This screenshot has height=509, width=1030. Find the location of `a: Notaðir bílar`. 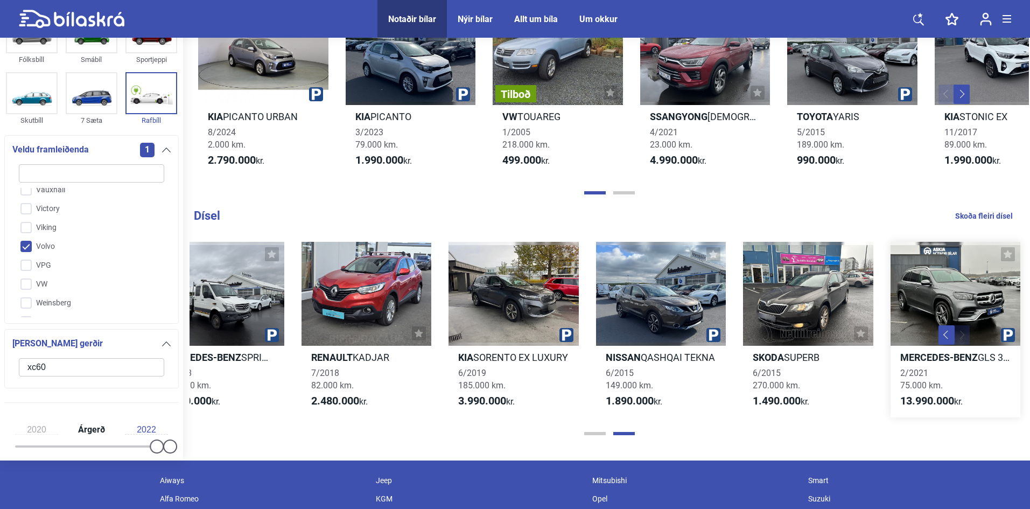

a: Notaðir bílar is located at coordinates (412, 19).